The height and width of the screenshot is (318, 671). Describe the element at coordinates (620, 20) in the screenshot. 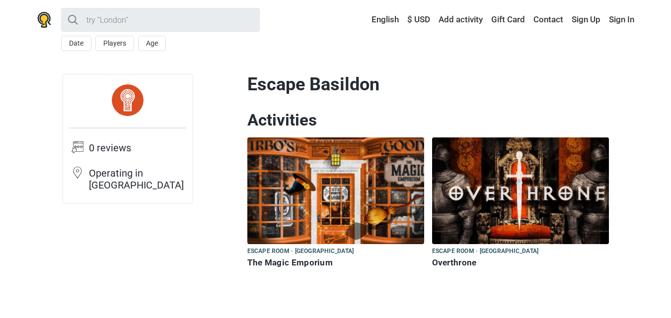

I see `a: Sign In` at that location.